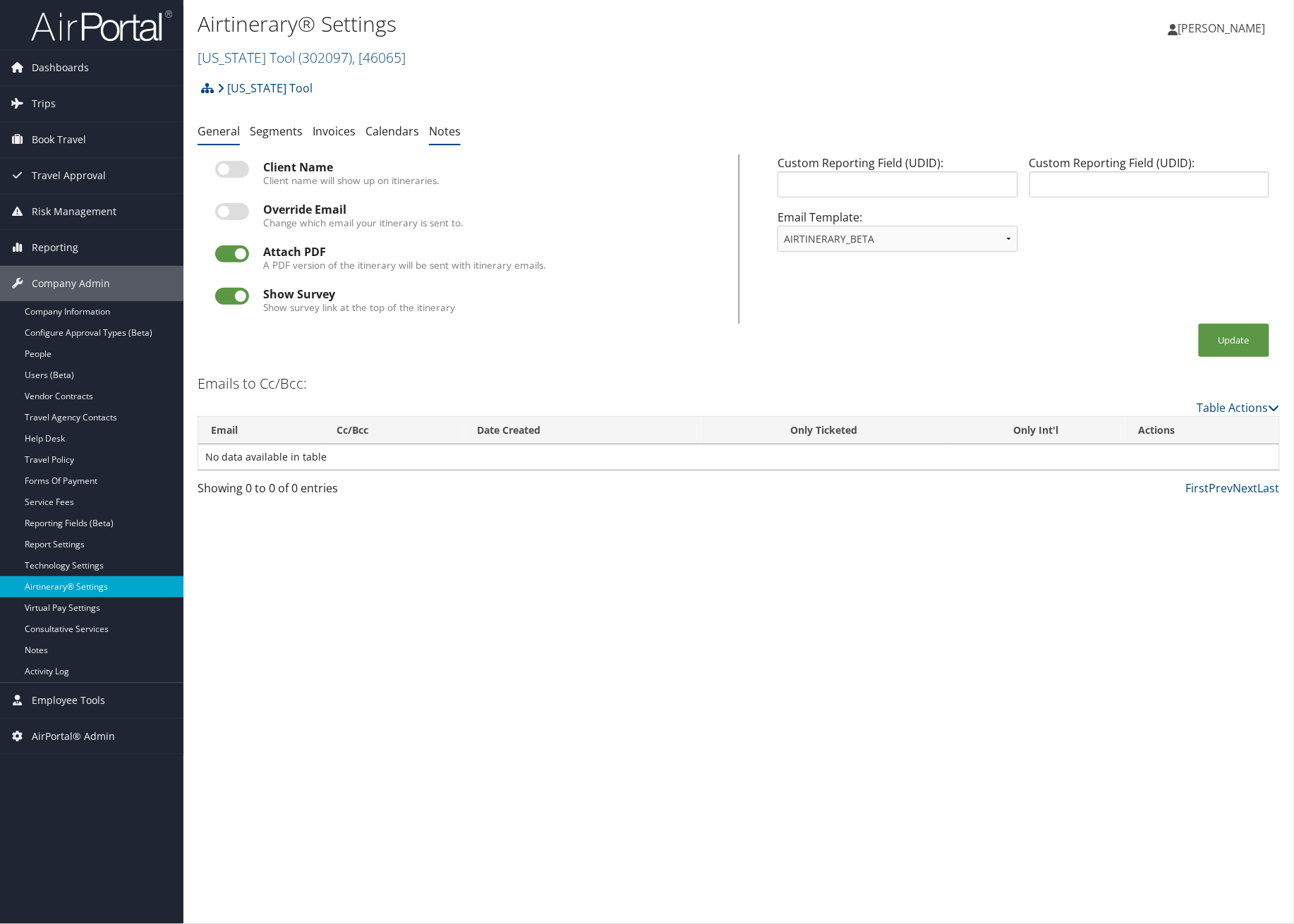  What do you see at coordinates (739, 457) in the screenshot?
I see `td: No data available in table` at bounding box center [739, 457].